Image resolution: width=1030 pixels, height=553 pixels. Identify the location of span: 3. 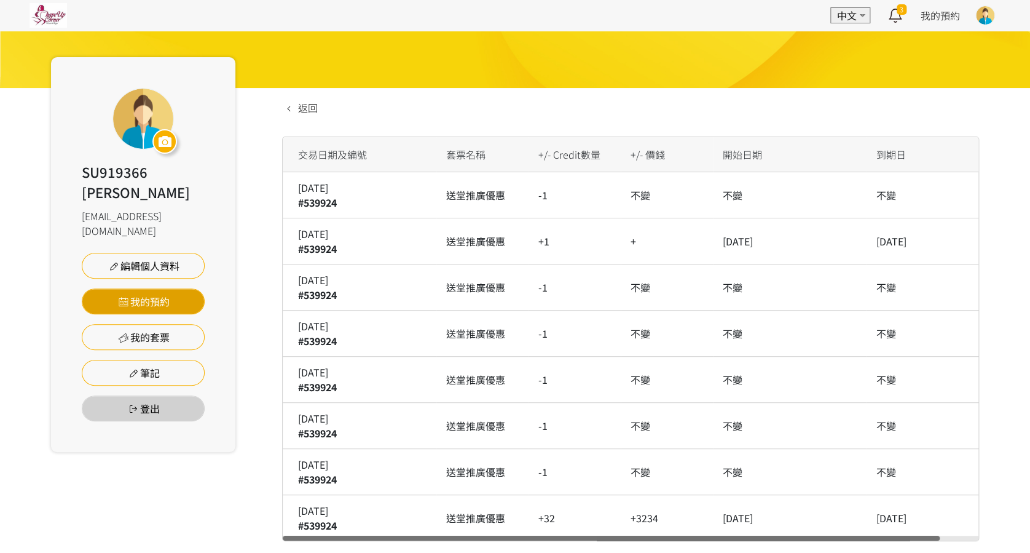
(902, 9).